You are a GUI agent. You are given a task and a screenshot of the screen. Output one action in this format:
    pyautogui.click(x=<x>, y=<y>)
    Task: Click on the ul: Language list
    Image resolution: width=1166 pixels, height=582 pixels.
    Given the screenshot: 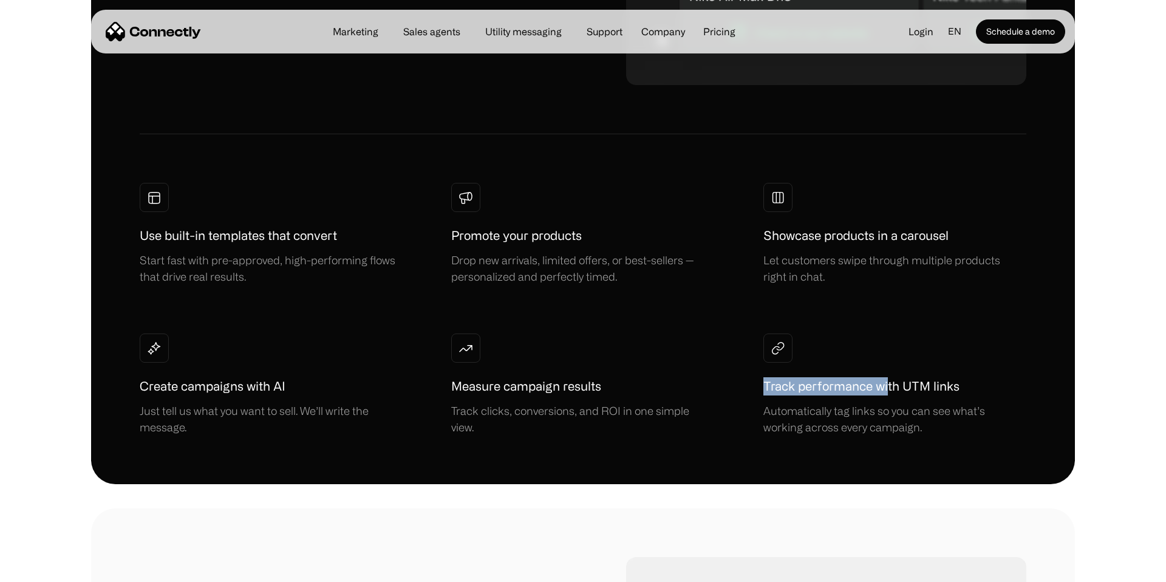 What is the action you would take?
    pyautogui.click(x=49, y=569)
    